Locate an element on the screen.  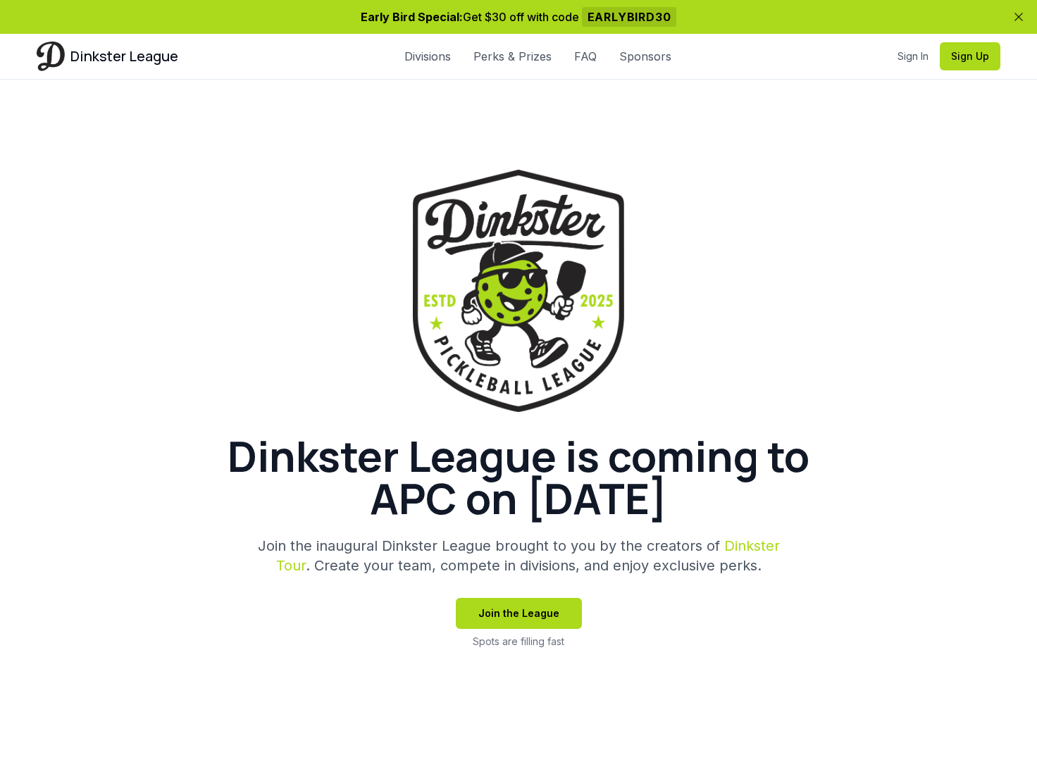
a: Dinkster League is located at coordinates (107, 56).